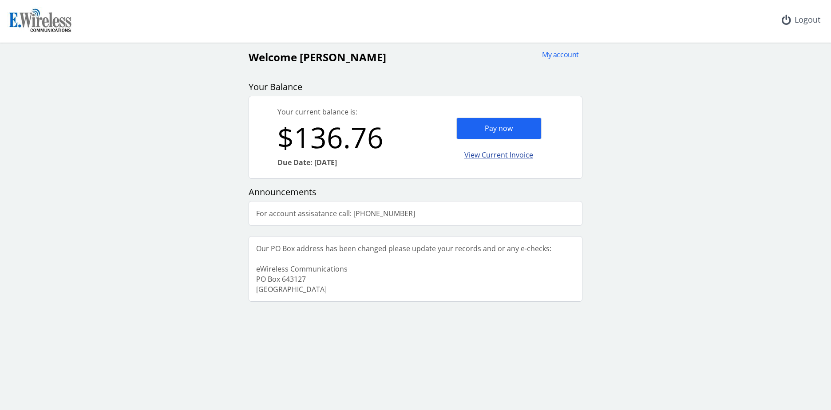 The image size is (831, 410). What do you see at coordinates (275, 87) in the screenshot?
I see `span: Your Balance` at bounding box center [275, 87].